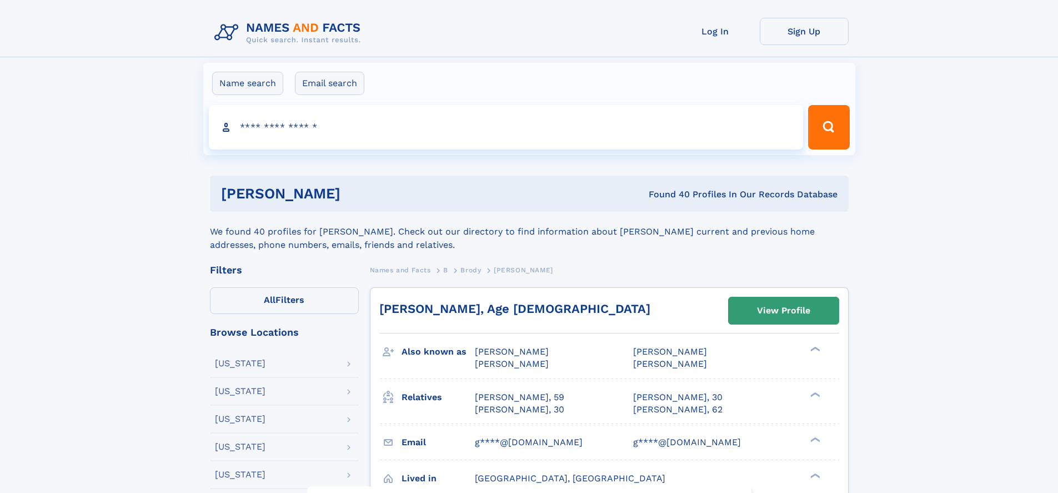  I want to click on label: Filters, so click(284, 301).